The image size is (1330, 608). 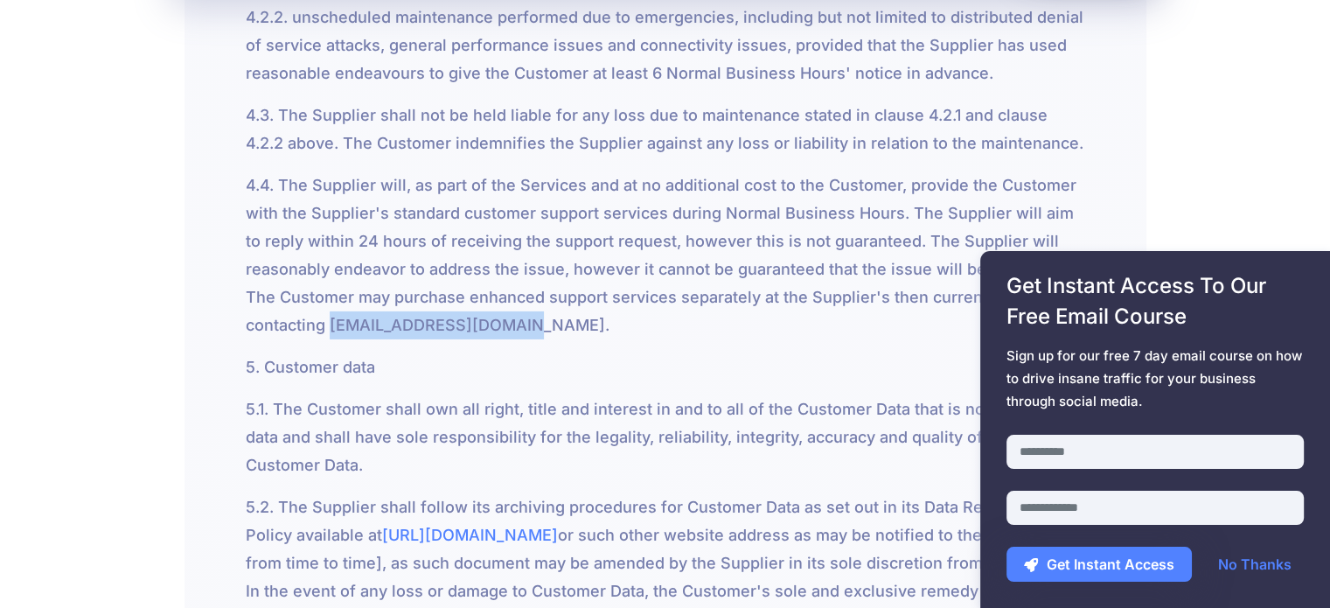 What do you see at coordinates (1099, 564) in the screenshot?
I see `button: Get Instant Access` at bounding box center [1099, 564].